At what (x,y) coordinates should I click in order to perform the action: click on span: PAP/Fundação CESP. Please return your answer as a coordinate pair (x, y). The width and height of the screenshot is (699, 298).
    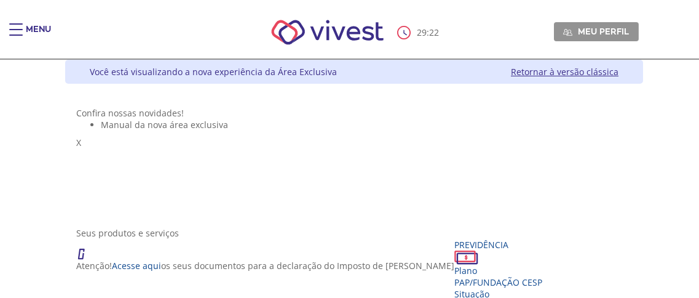
    Looking at the image, I should click on (498, 282).